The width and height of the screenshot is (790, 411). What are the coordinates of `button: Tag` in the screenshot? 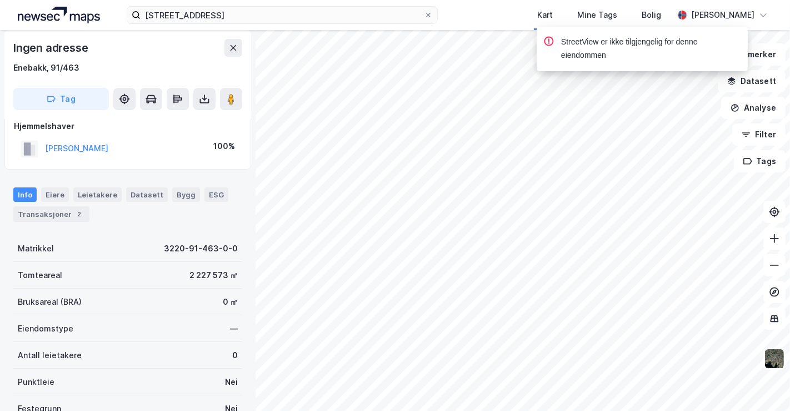 It's located at (61, 99).